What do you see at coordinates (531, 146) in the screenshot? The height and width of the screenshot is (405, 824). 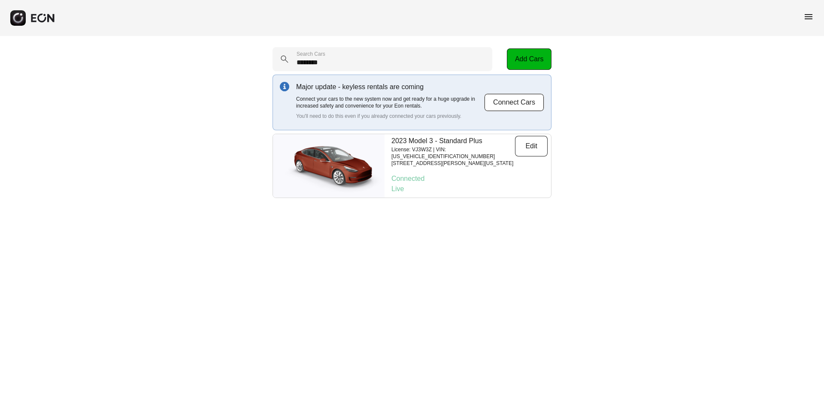 I see `button: Edit` at bounding box center [531, 146].